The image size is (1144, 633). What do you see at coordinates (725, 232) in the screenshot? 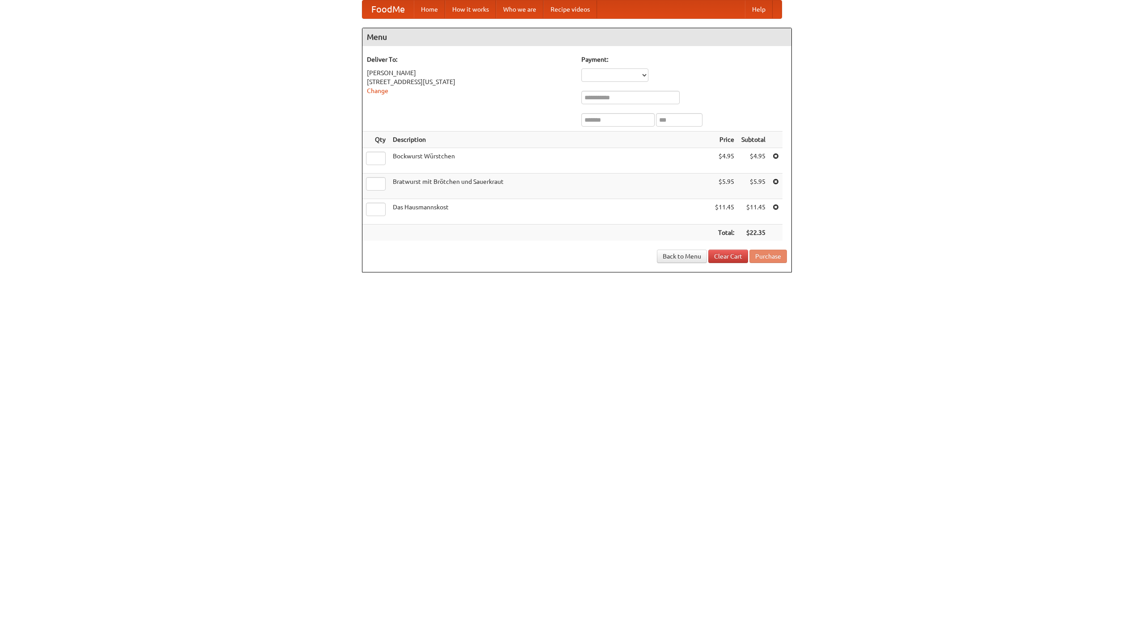
I see `th: Total:` at bounding box center [725, 232].